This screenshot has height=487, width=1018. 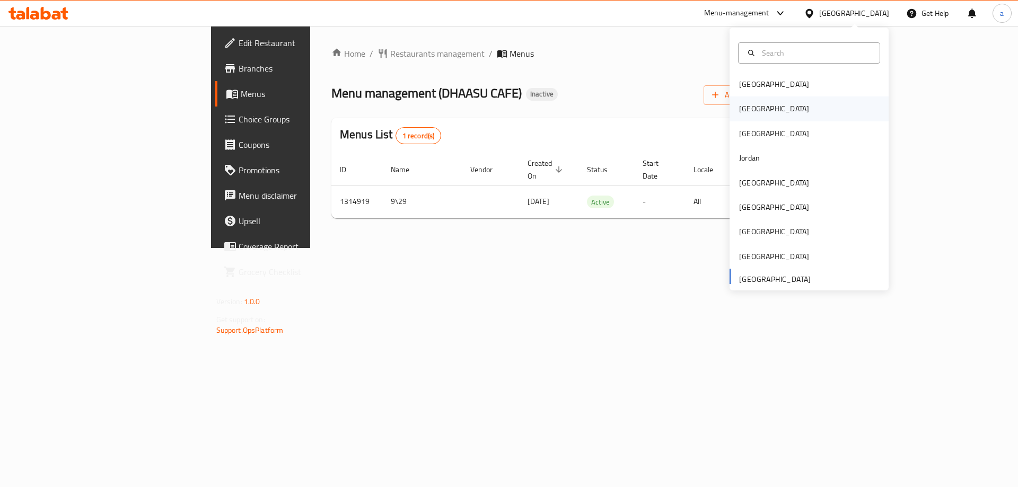 I want to click on span: Version:, so click(x=229, y=302).